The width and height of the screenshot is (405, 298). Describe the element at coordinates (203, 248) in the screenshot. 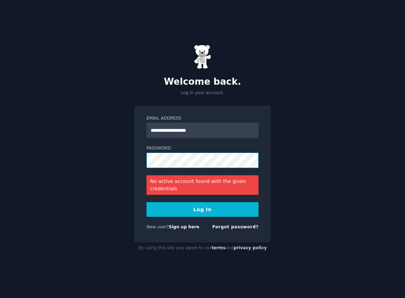

I see `div: By using this site you agree to our and` at that location.